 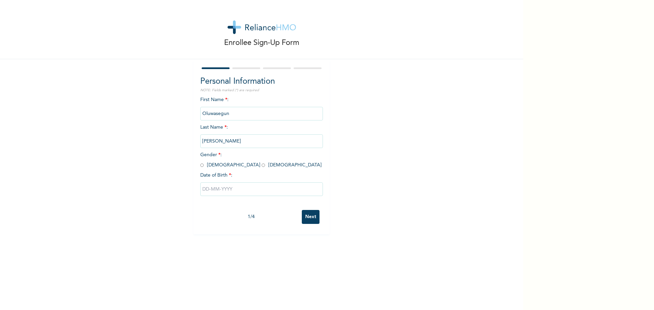 I want to click on p: NOTE: Fields marked (*) are required, so click(x=262, y=90).